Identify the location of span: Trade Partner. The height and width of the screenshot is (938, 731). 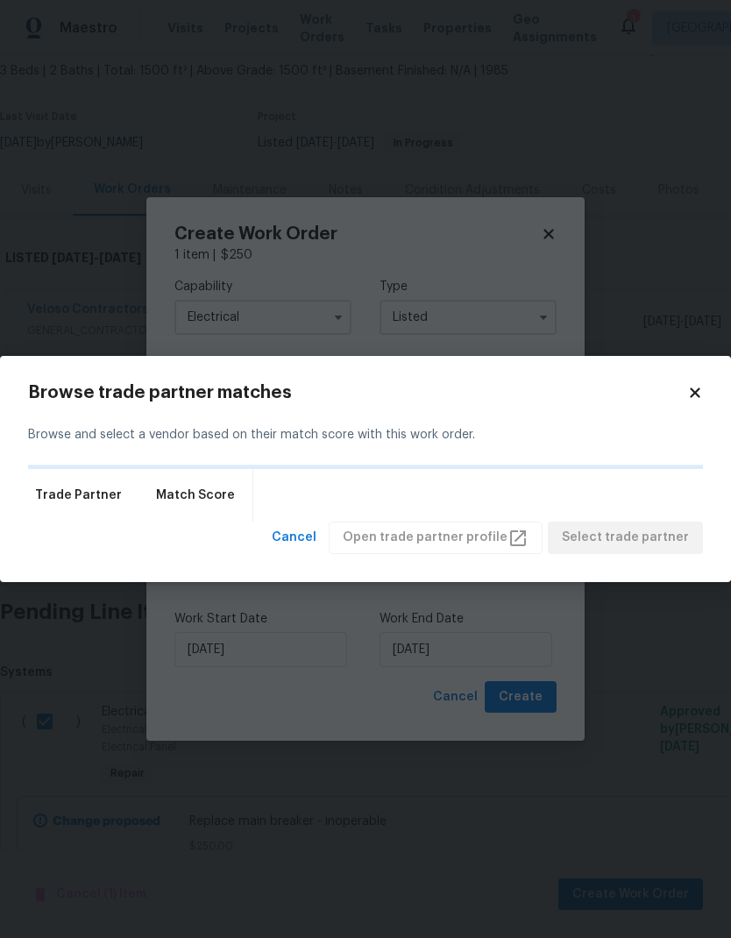
(78, 495).